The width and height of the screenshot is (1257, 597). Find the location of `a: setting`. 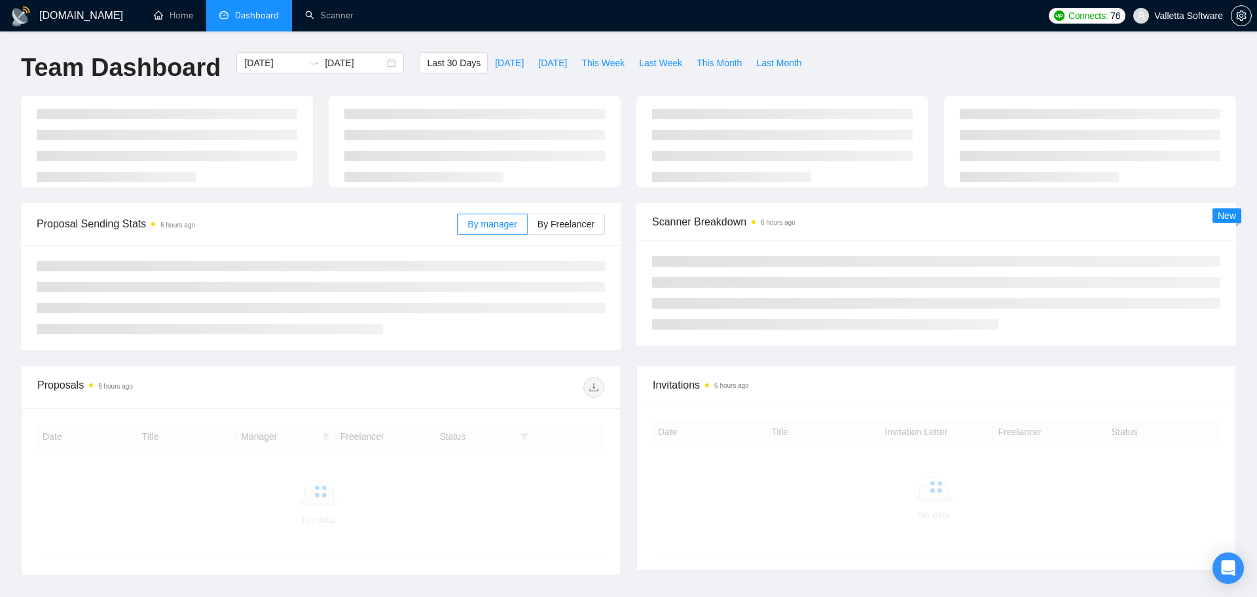

a: setting is located at coordinates (1242, 16).